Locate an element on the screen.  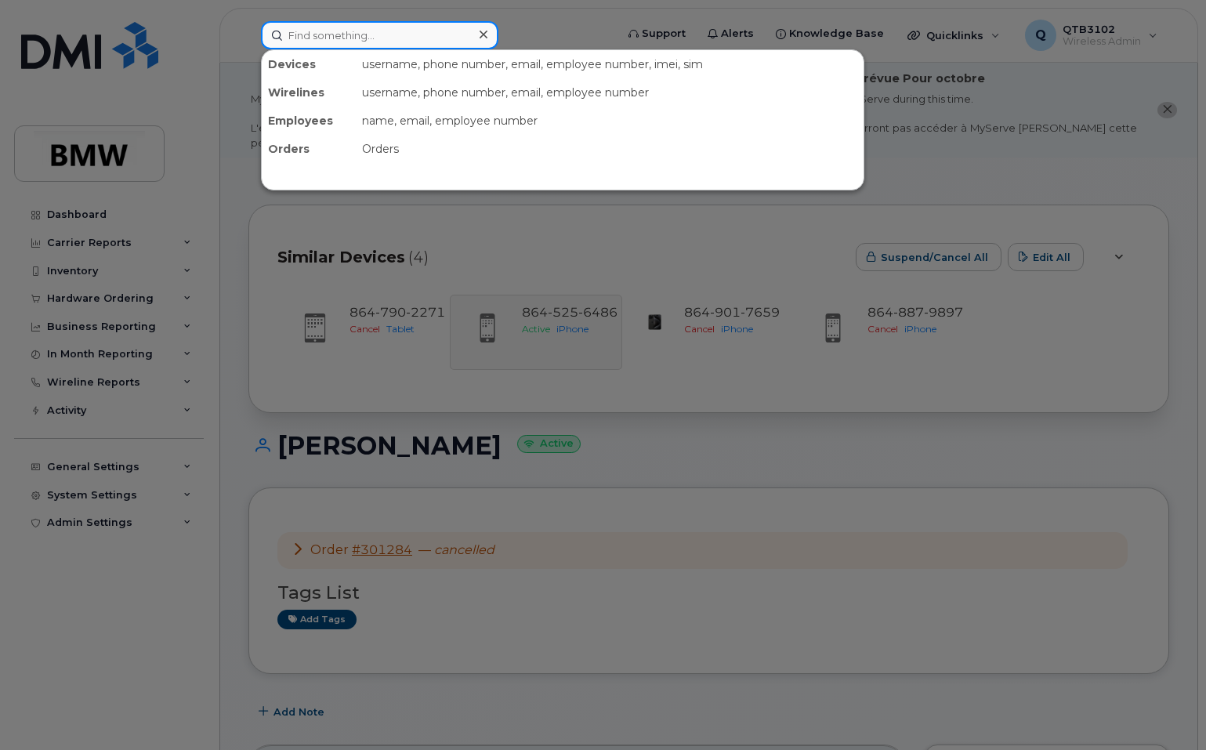
div: Wirelines is located at coordinates (309, 92).